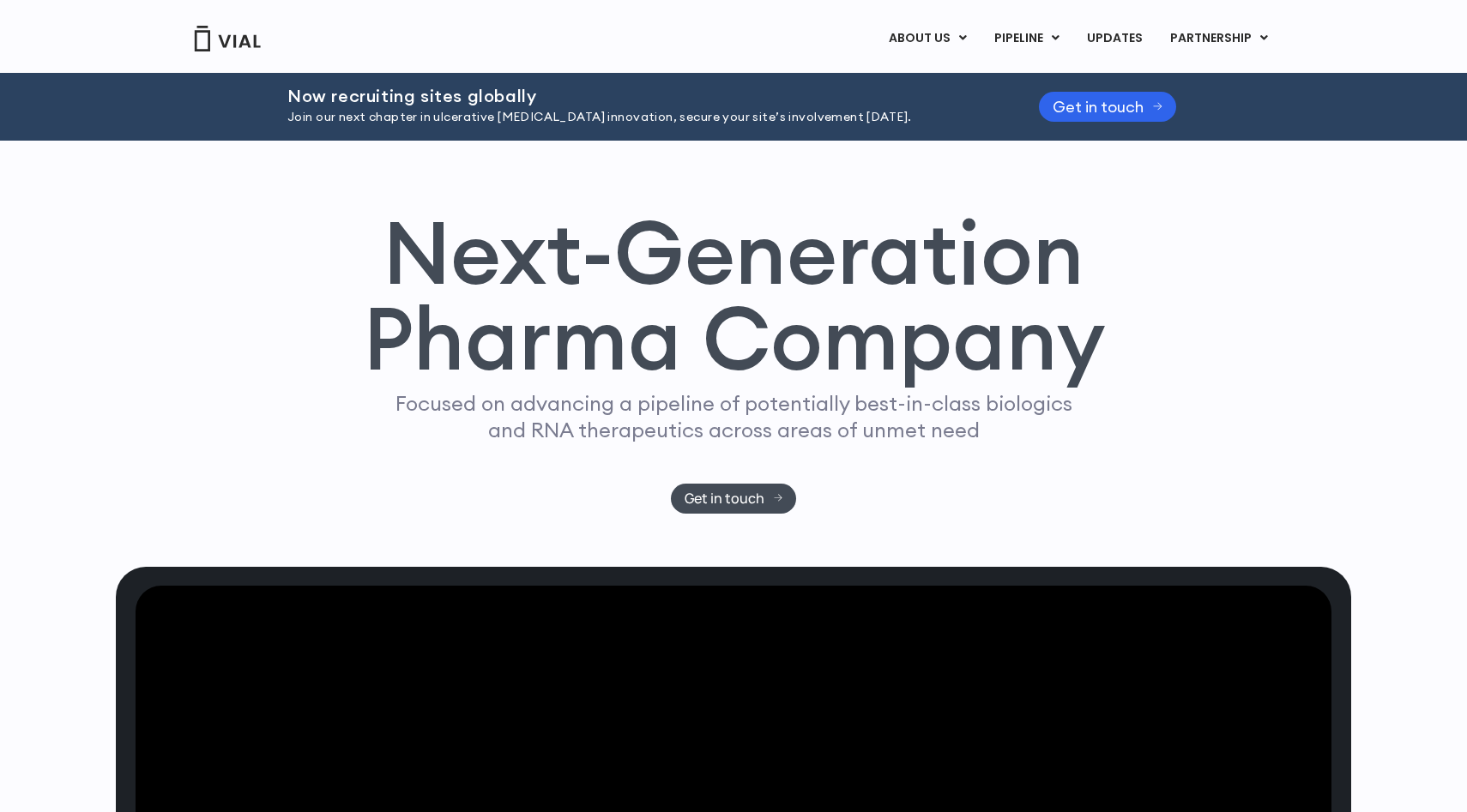 The width and height of the screenshot is (1467, 812). I want to click on p: Focused on advancing a pipeline of potentially best-in-class biologics and RNA therapeutics acros..., so click(734, 417).